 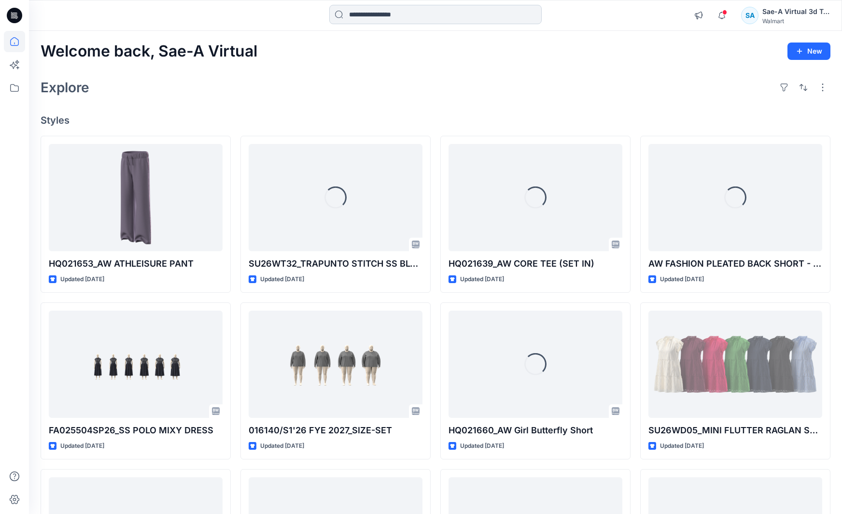 What do you see at coordinates (536, 264) in the screenshot?
I see `p: HQ021639_AW CORE TEE (SET IN)` at bounding box center [536, 264].